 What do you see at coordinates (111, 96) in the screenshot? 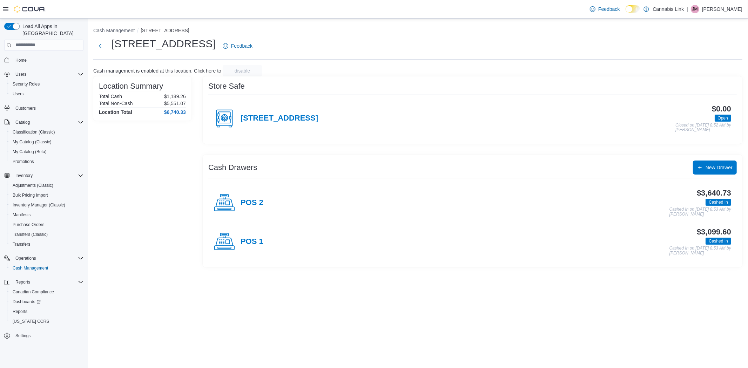
I see `h6: Total Cash` at bounding box center [111, 96].